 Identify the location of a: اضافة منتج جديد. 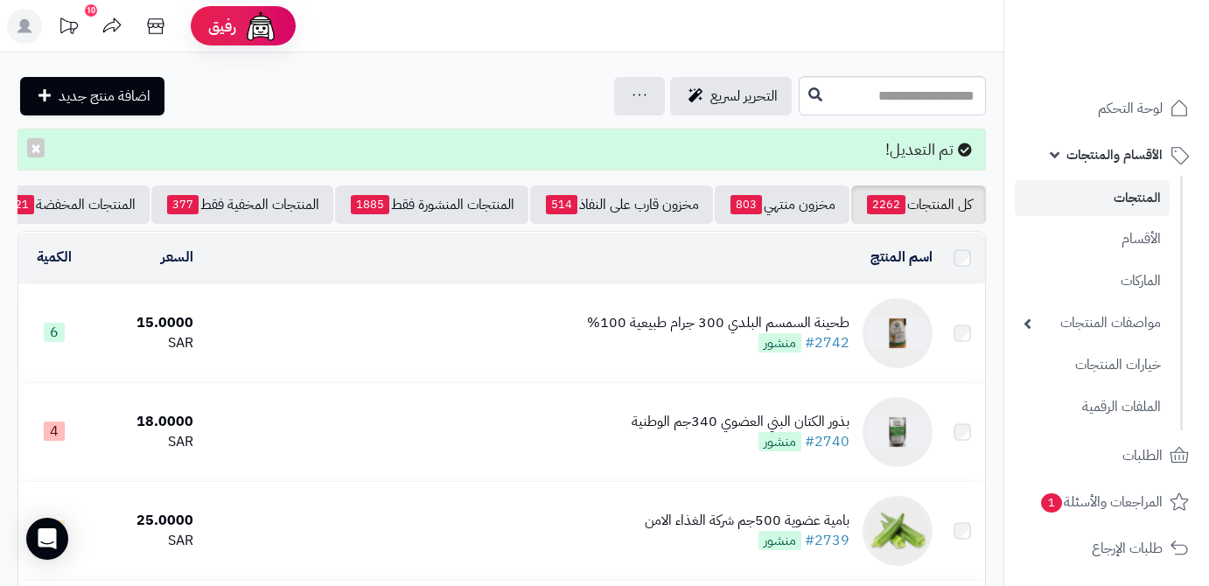
(92, 96).